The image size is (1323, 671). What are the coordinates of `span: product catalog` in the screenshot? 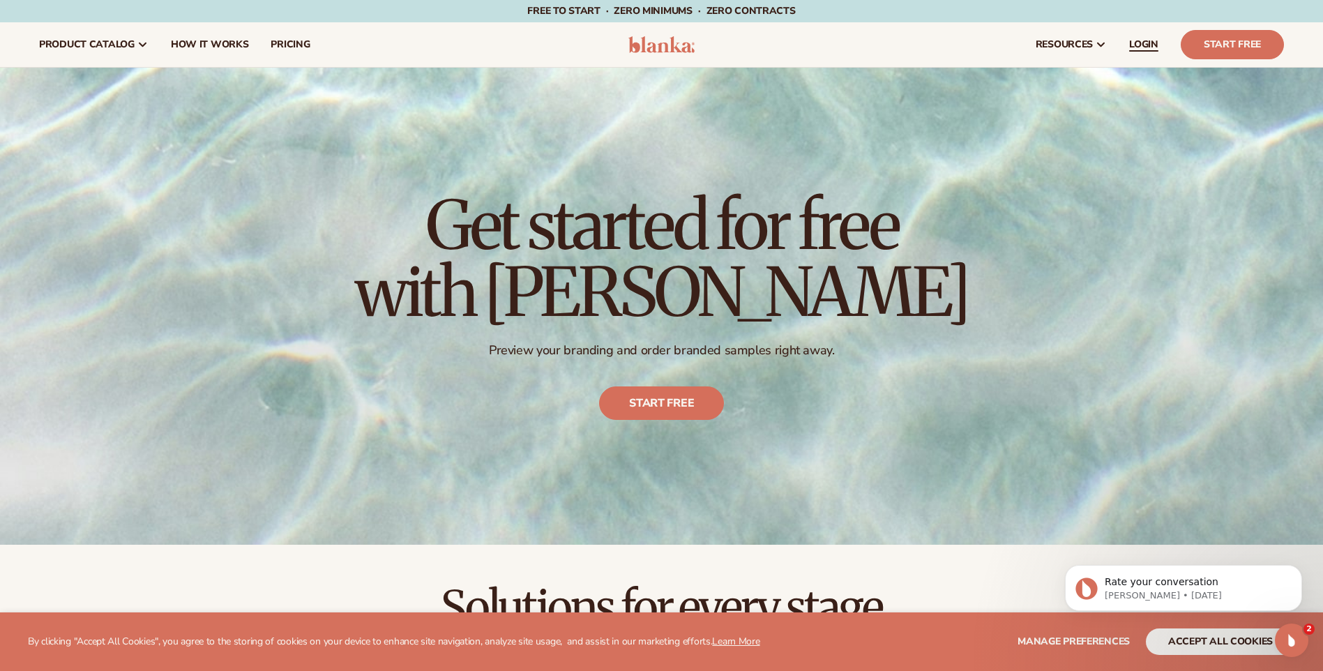 It's located at (86, 45).